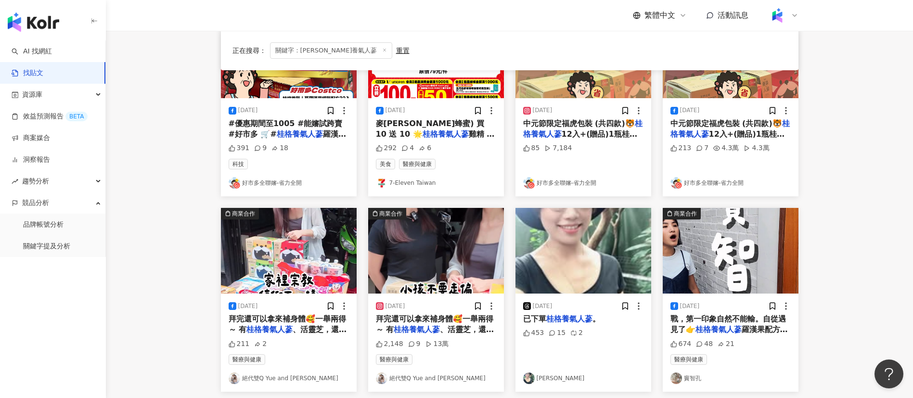  Describe the element at coordinates (50, 116) in the screenshot. I see `a: 效益預測報告BETA` at that location.